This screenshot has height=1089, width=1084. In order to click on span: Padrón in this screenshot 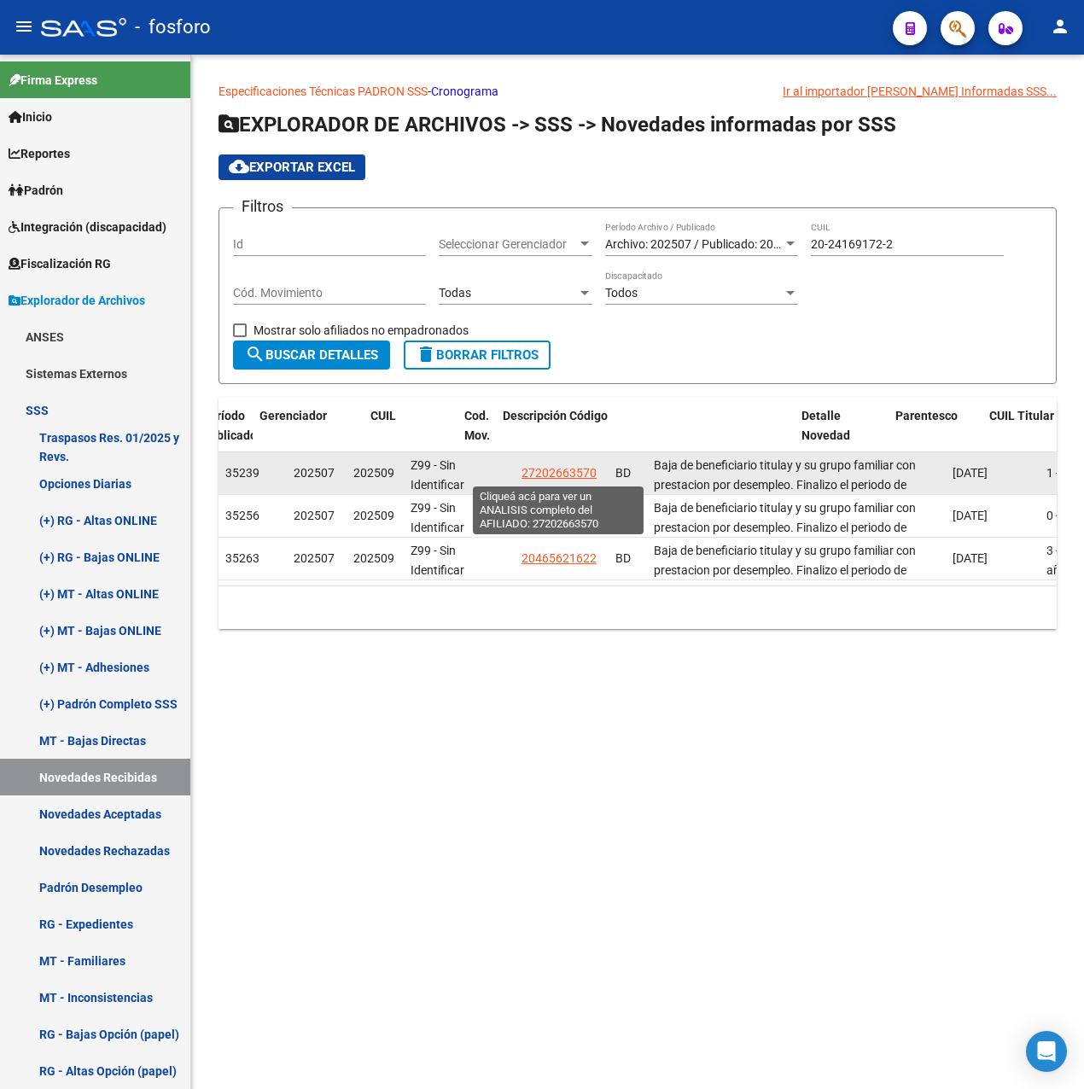, I will do `click(36, 190)`.